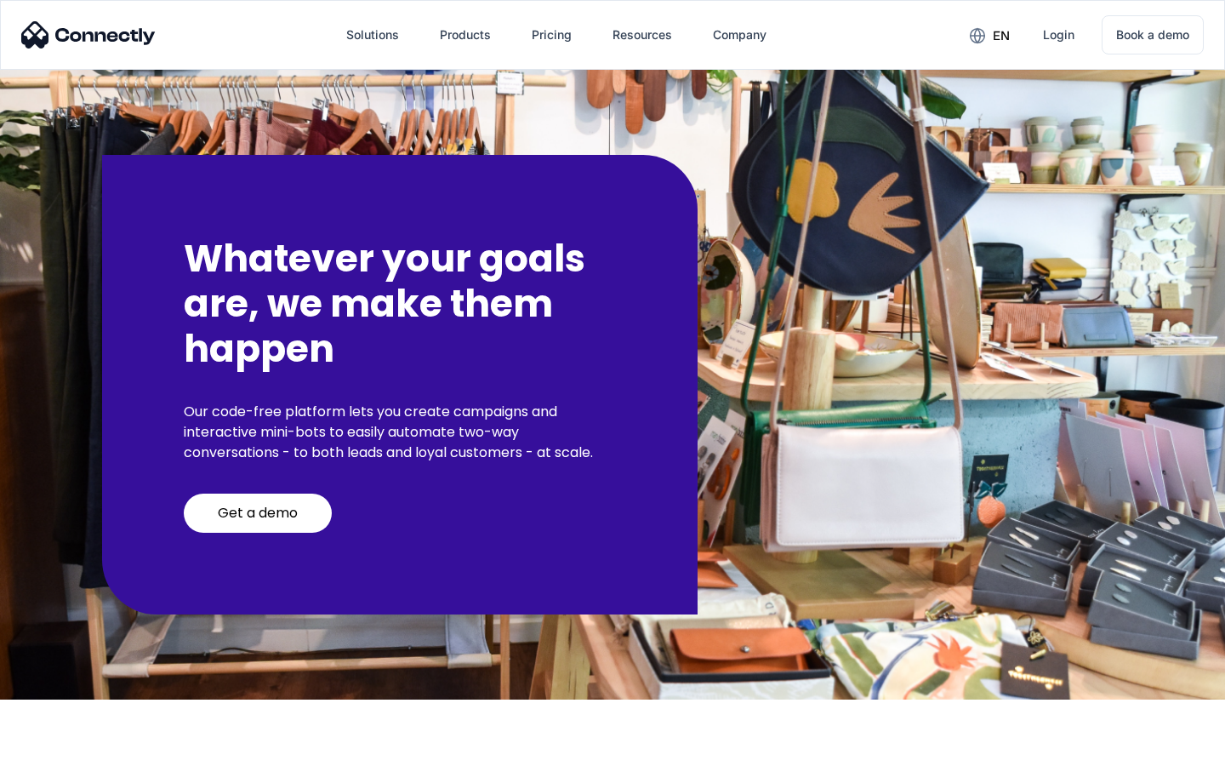 This screenshot has width=1225, height=766. Describe the element at coordinates (465, 35) in the screenshot. I see `div: Products` at that location.